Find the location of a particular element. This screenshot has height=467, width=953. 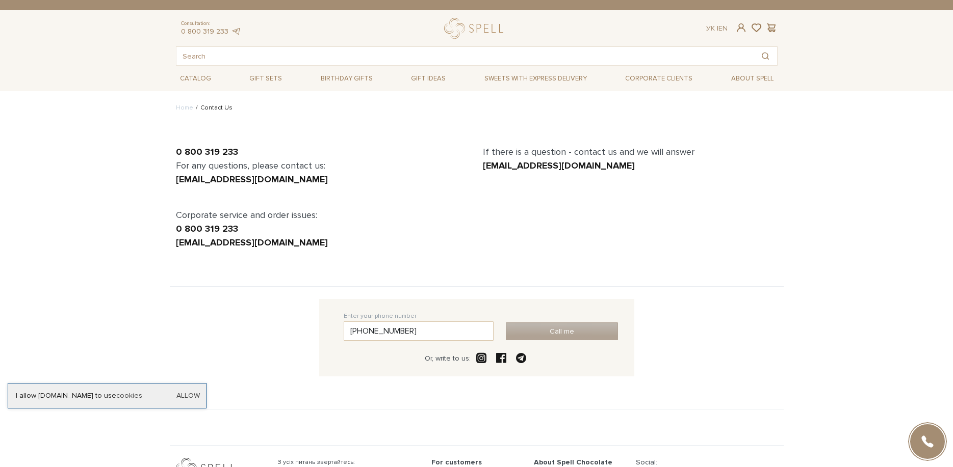

div: En is located at coordinates (717, 29).